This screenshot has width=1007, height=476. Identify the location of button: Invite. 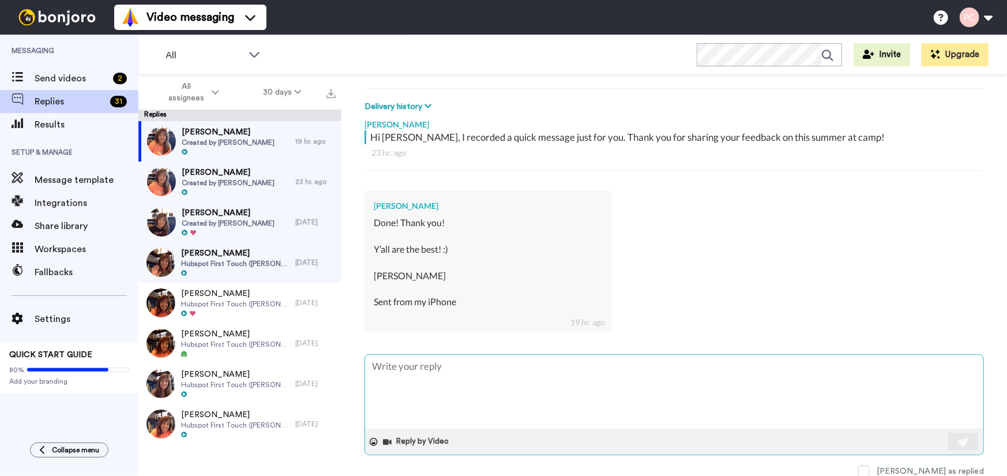
(881, 55).